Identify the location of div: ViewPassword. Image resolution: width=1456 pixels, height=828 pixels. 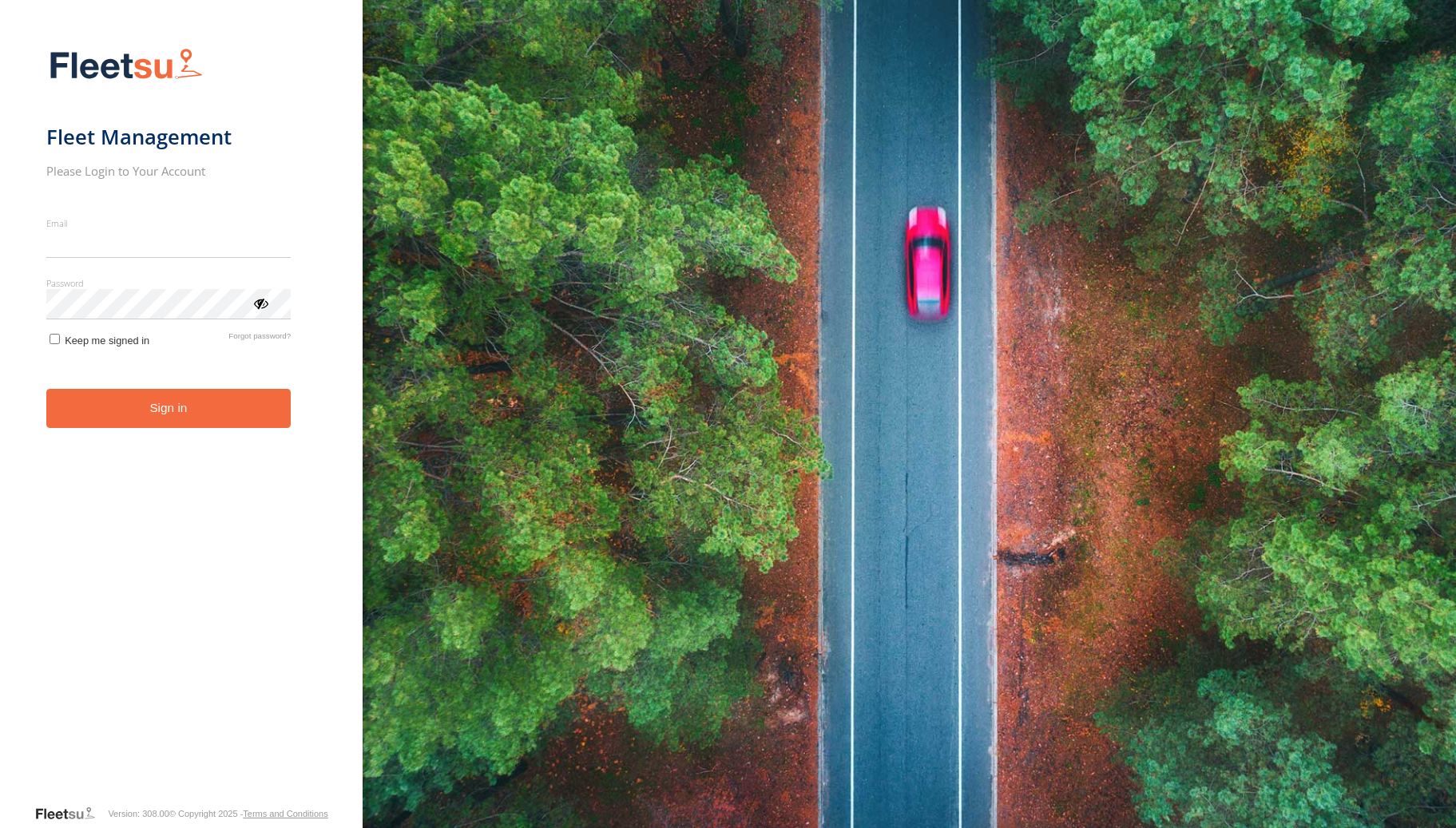
(260, 302).